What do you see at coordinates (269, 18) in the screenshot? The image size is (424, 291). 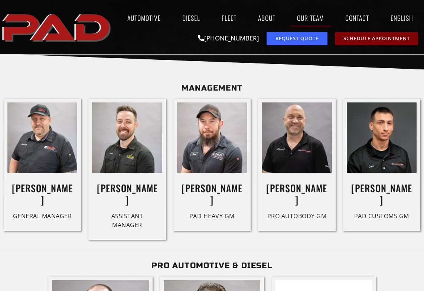 I see `nav: Menu` at bounding box center [269, 18].